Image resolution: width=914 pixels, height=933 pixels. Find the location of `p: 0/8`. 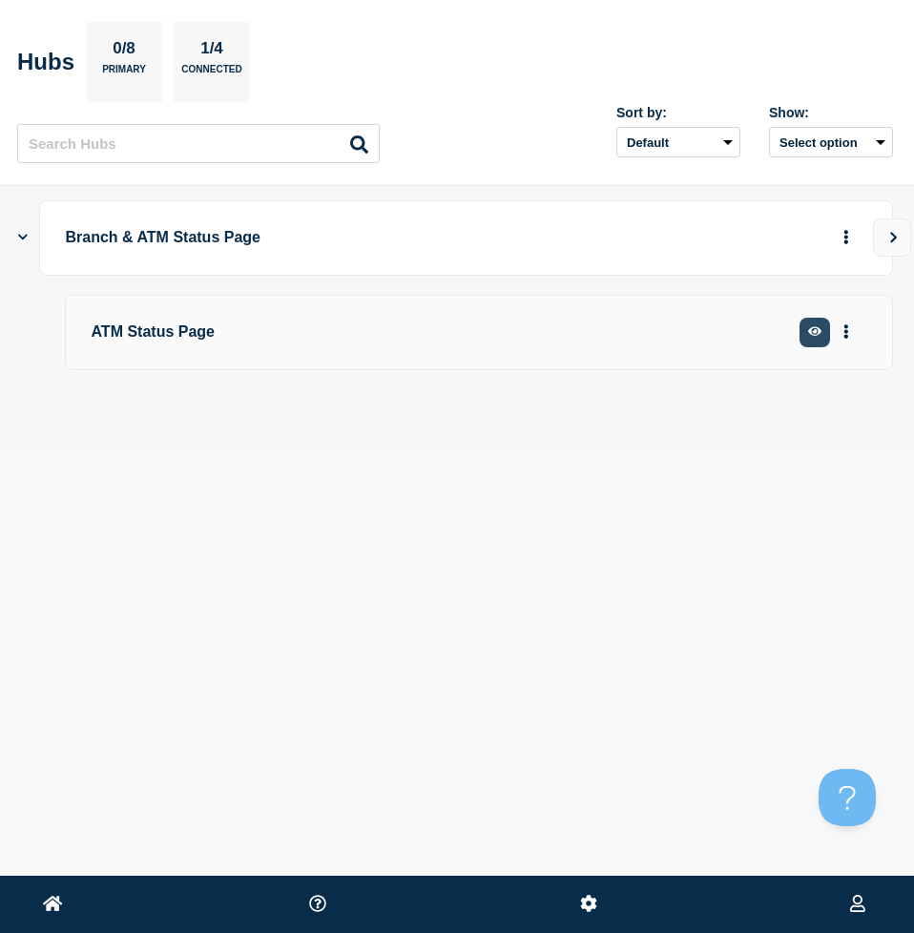

p: 0/8 is located at coordinates (124, 52).